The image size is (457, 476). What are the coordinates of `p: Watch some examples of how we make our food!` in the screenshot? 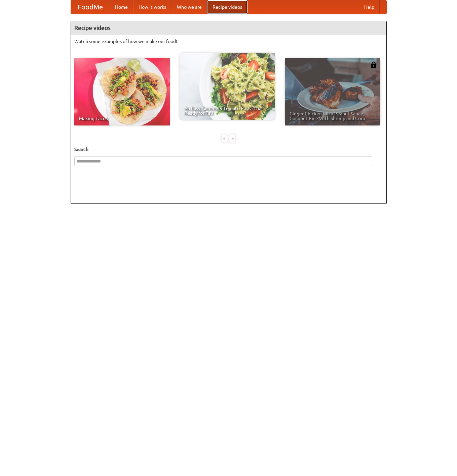 It's located at (229, 41).